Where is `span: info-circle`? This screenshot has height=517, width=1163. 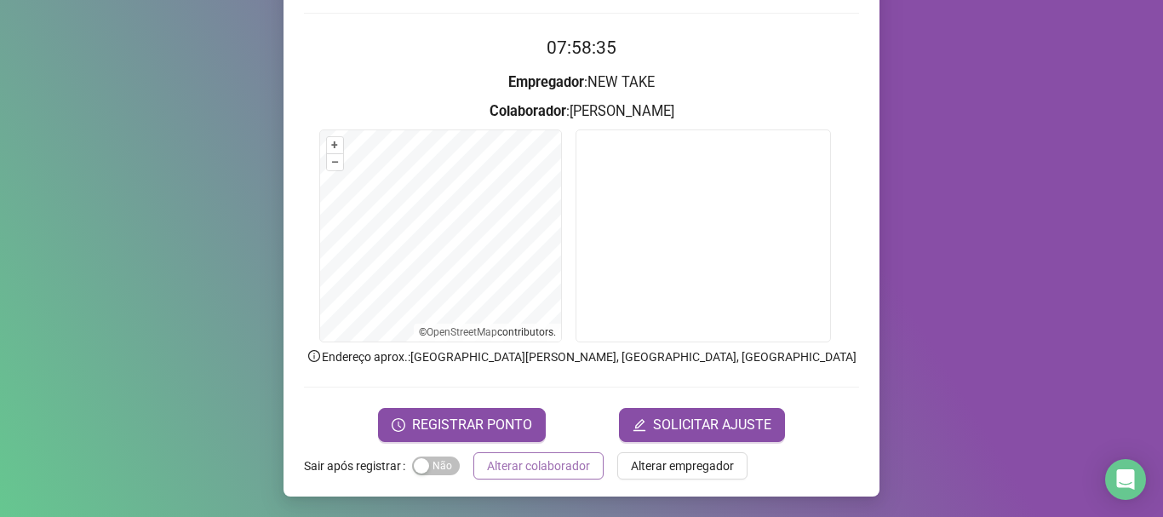
span: info-circle is located at coordinates (314, 356).